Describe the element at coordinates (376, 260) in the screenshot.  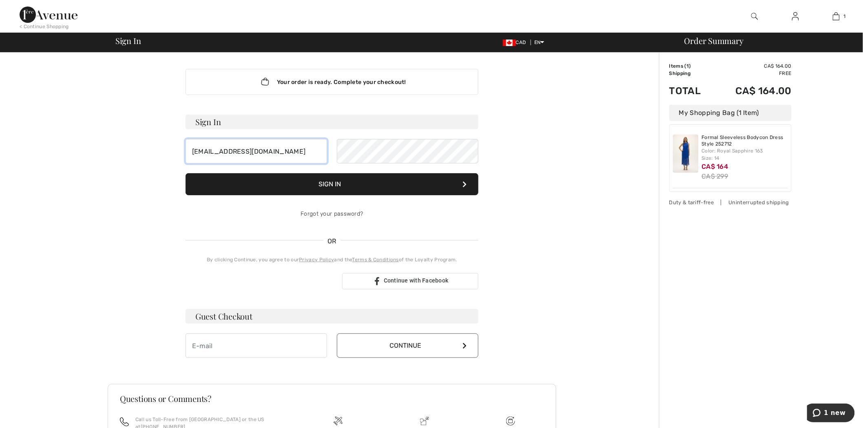
I see `a: Terms & Conditions` at that location.